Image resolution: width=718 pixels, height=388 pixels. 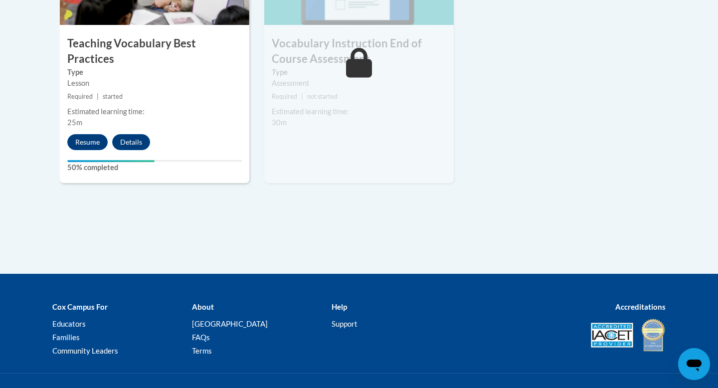 What do you see at coordinates (111, 161) in the screenshot?
I see `div: Your progress` at bounding box center [111, 161].